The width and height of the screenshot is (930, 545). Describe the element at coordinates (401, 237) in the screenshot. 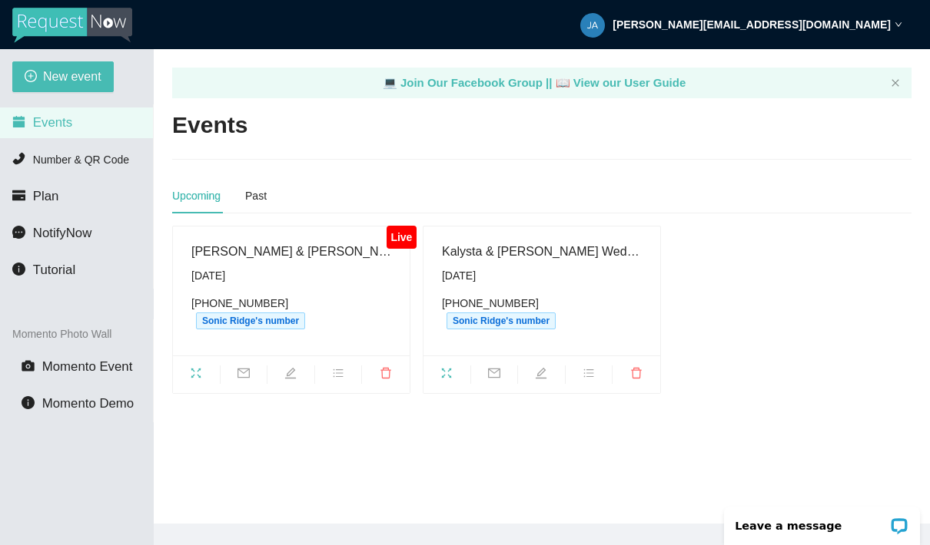

I see `div: Live` at that location.